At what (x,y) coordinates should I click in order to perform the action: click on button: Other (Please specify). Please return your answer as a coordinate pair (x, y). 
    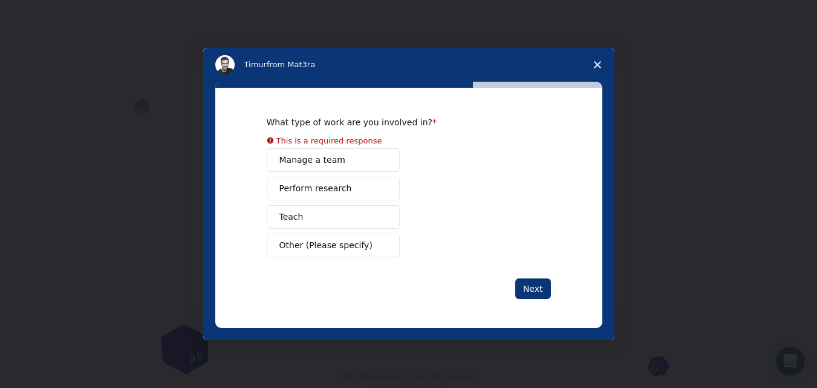
    Looking at the image, I should click on (333, 245).